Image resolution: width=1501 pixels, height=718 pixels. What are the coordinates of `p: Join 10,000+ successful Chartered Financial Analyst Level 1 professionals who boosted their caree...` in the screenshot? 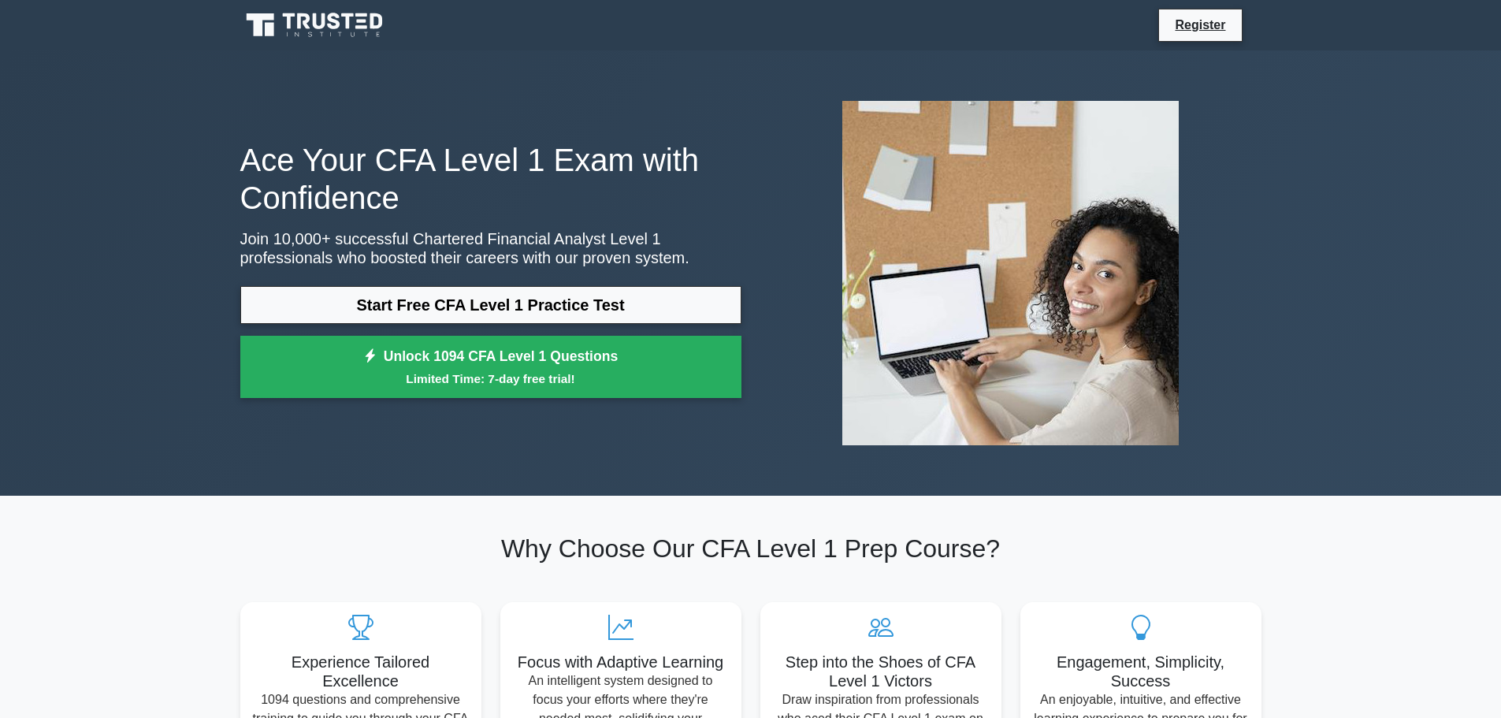 It's located at (491, 248).